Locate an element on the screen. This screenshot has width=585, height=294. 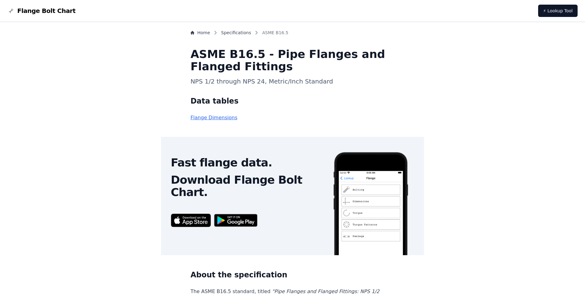
img: Flange Bolt Chart Logo is located at coordinates (11, 11).